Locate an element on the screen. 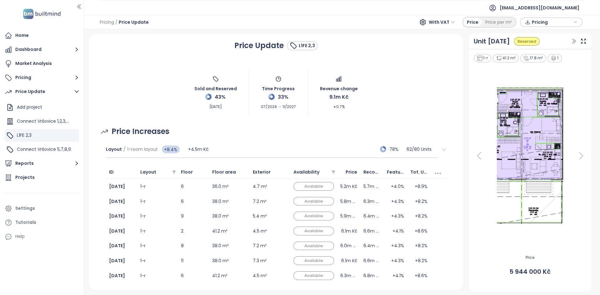 The height and width of the screenshot is (295, 600). td: 6 is located at coordinates (193, 201).